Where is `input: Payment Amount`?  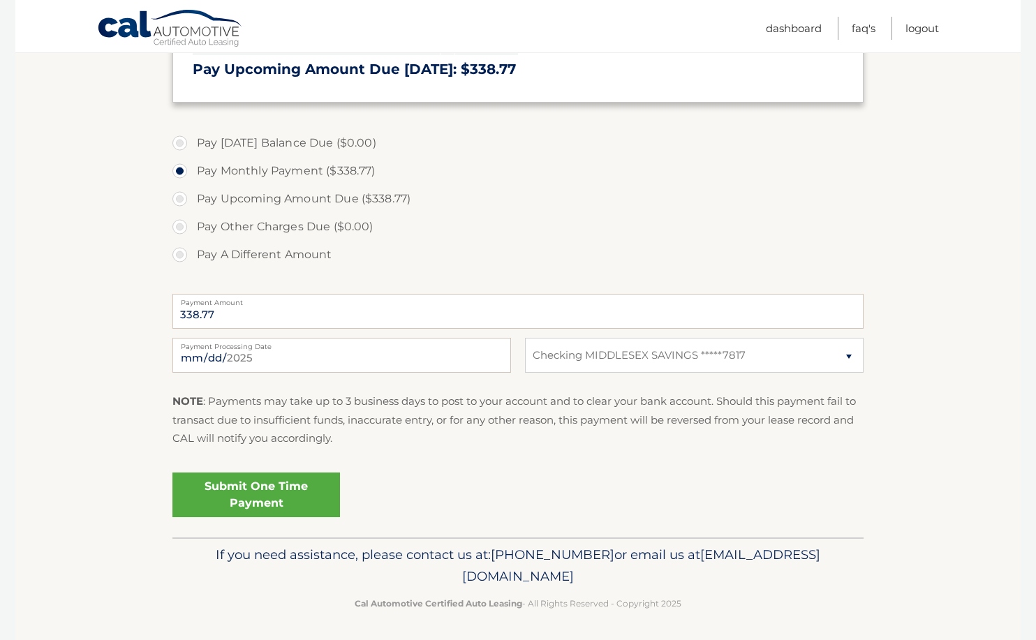 input: Payment Amount is located at coordinates (518, 311).